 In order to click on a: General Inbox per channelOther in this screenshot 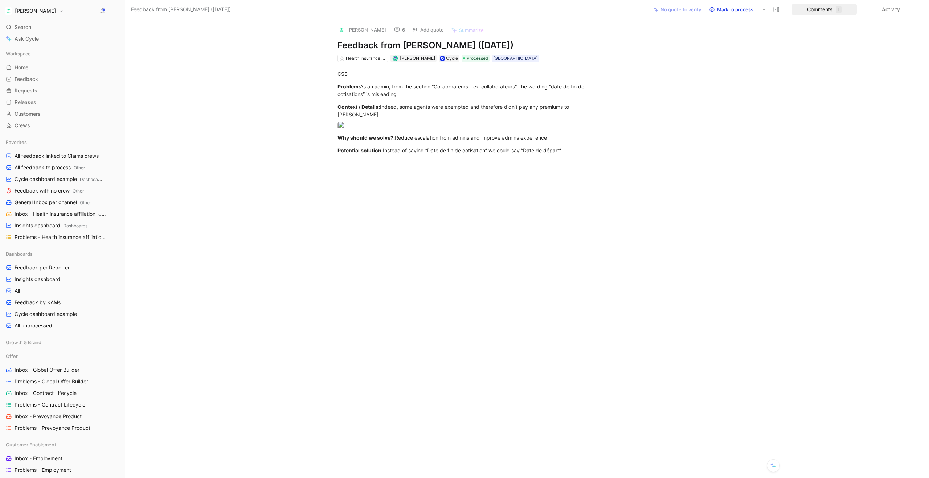, I will do `click(62, 203)`.